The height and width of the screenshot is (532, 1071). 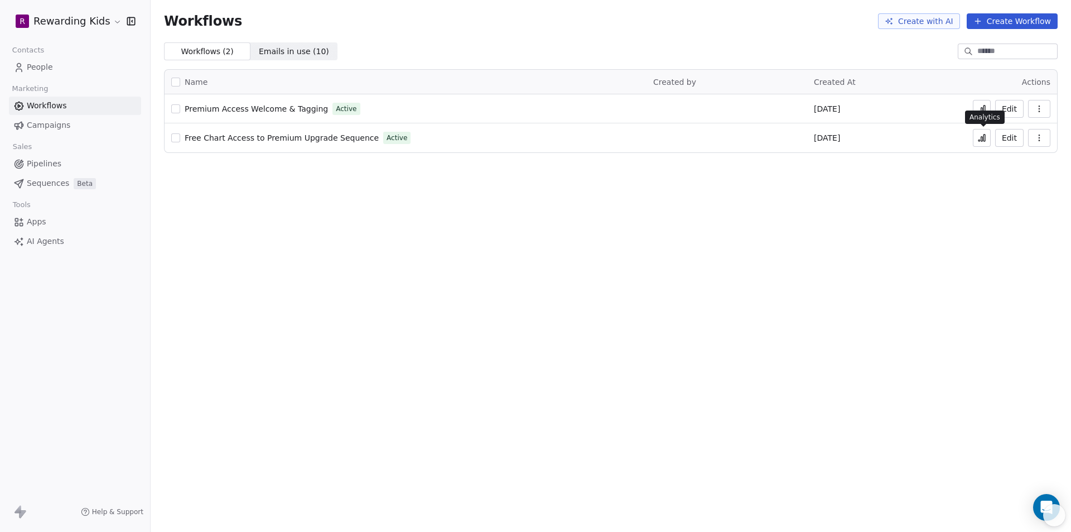 What do you see at coordinates (75, 163) in the screenshot?
I see `a: Pipelines` at bounding box center [75, 163].